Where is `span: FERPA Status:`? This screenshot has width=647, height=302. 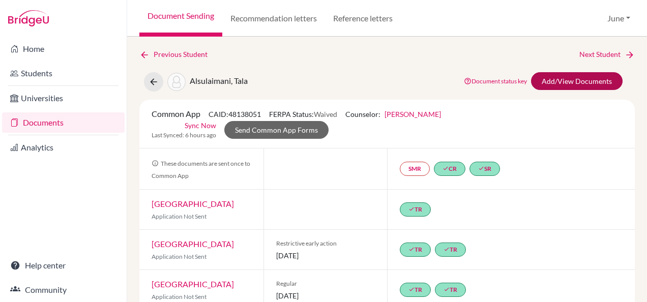 span: FERPA Status: is located at coordinates (303, 114).